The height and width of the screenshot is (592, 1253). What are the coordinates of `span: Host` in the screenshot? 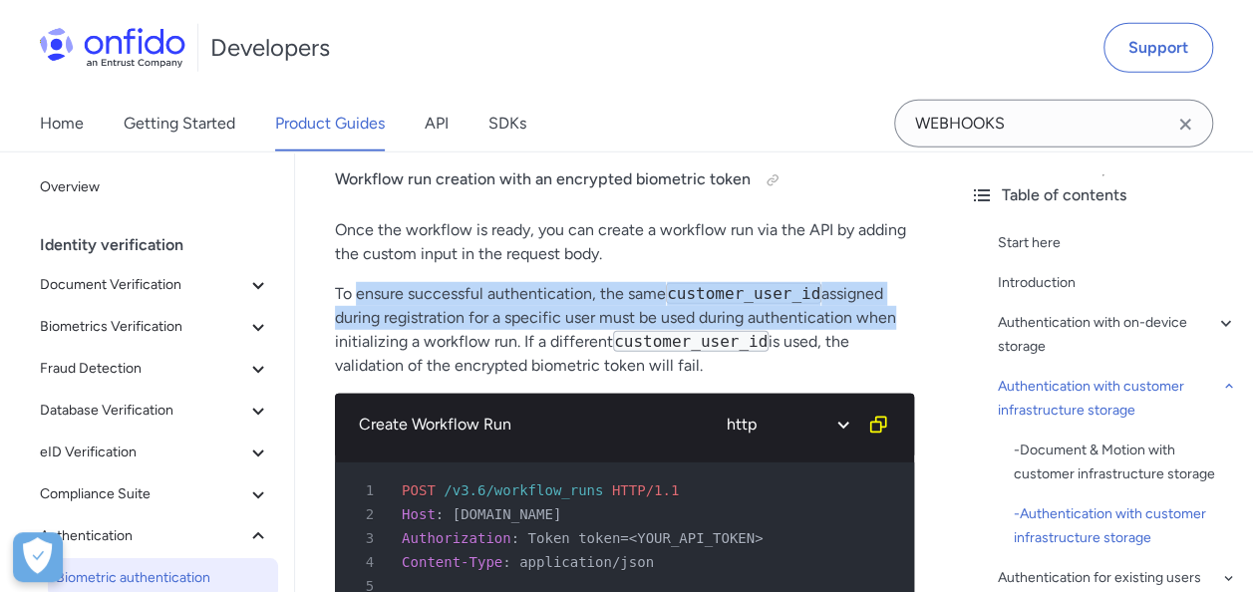 It's located at (419, 515).